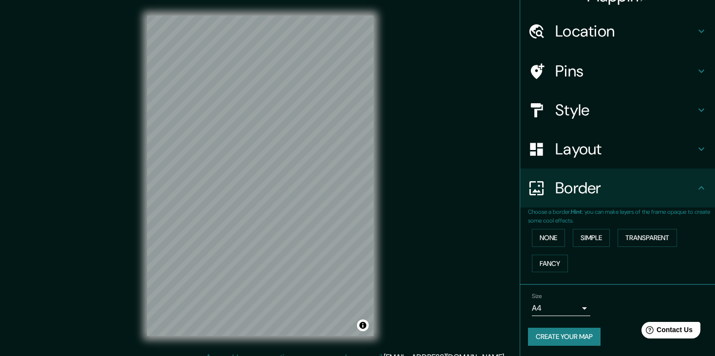 Image resolution: width=715 pixels, height=356 pixels. I want to click on h4: Pins, so click(626, 71).